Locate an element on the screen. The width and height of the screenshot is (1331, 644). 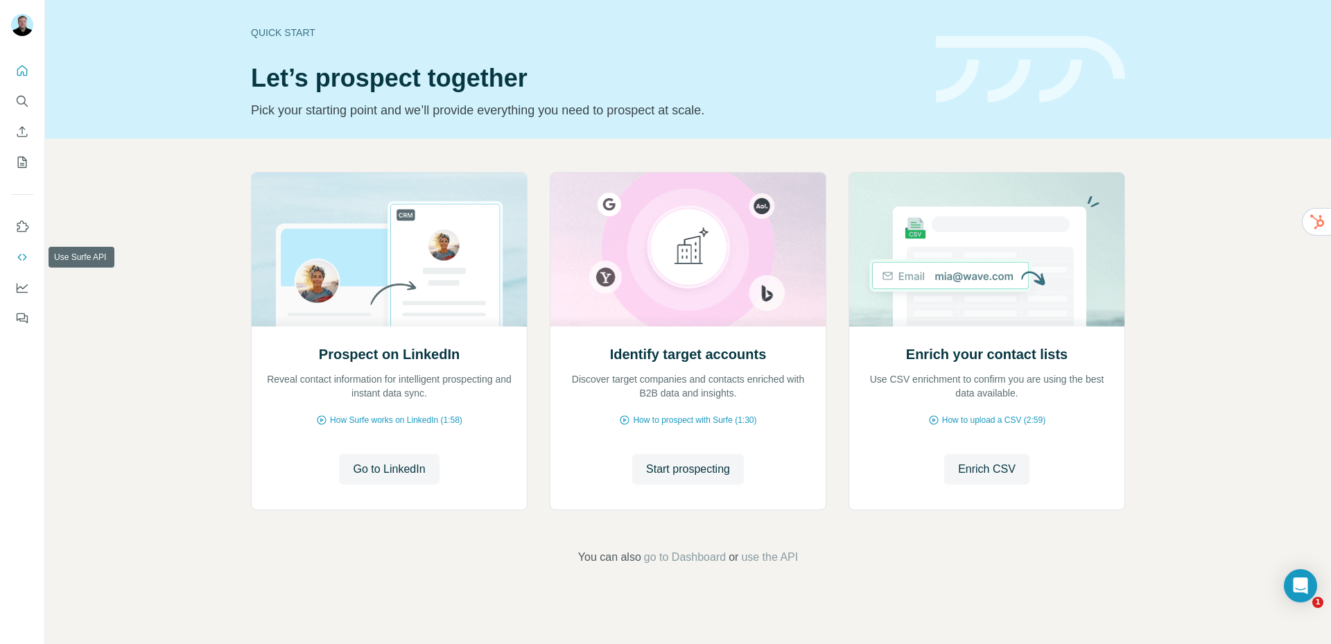
h1: Let’s prospect together is located at coordinates (585, 78).